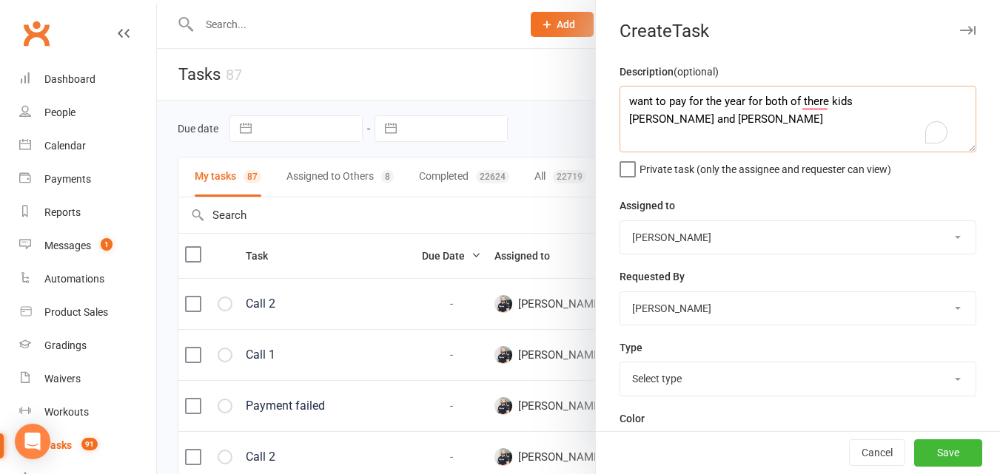 Image resolution: width=1000 pixels, height=474 pixels. I want to click on a: Clubworx, so click(36, 33).